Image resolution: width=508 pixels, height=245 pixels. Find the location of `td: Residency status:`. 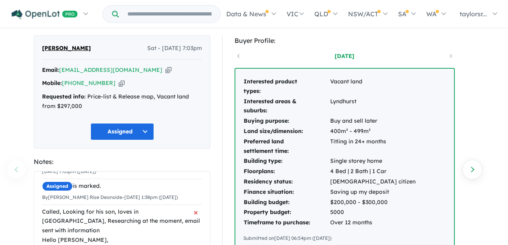

td: Residency status: is located at coordinates (287, 182).